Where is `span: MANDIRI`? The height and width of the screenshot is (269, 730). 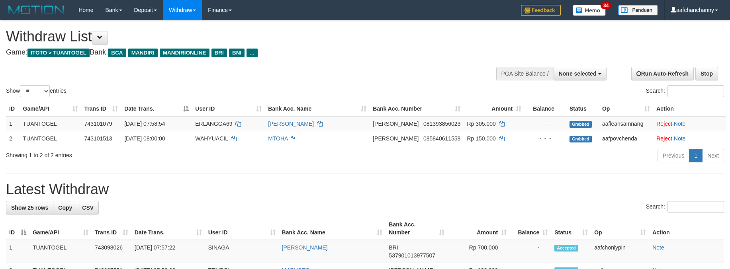 span: MANDIRI is located at coordinates (143, 53).